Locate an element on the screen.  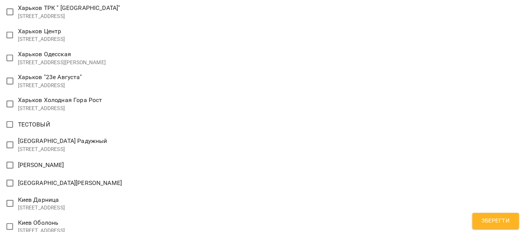
span: Киев Дарница is located at coordinates (39, 200).